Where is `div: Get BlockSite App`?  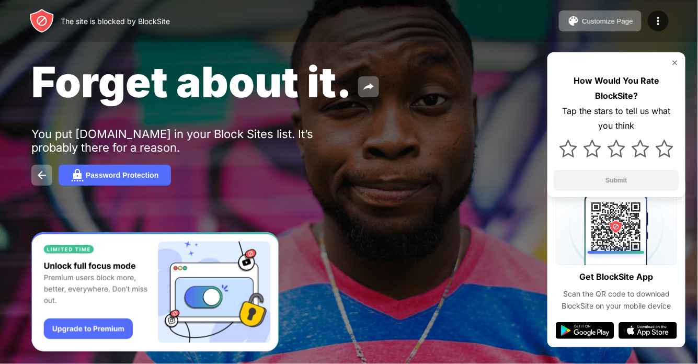 div: Get BlockSite App is located at coordinates (616, 277).